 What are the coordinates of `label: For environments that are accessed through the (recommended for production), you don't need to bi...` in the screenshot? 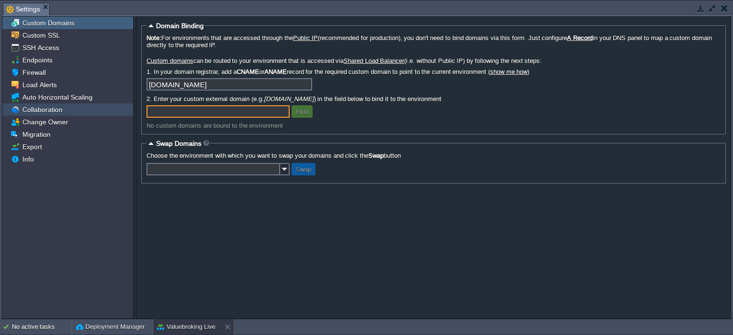 It's located at (433, 42).